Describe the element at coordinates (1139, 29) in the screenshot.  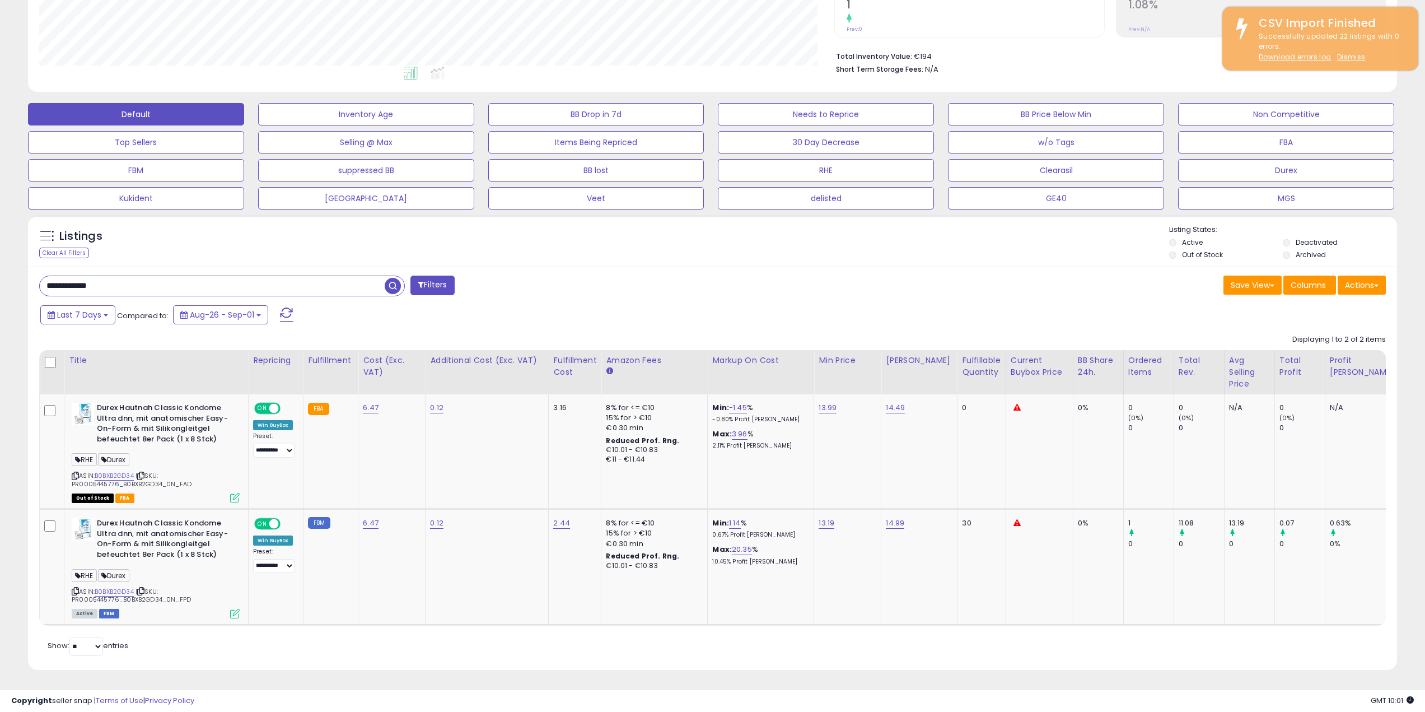
I see `small: Prev: N/A` at that location.